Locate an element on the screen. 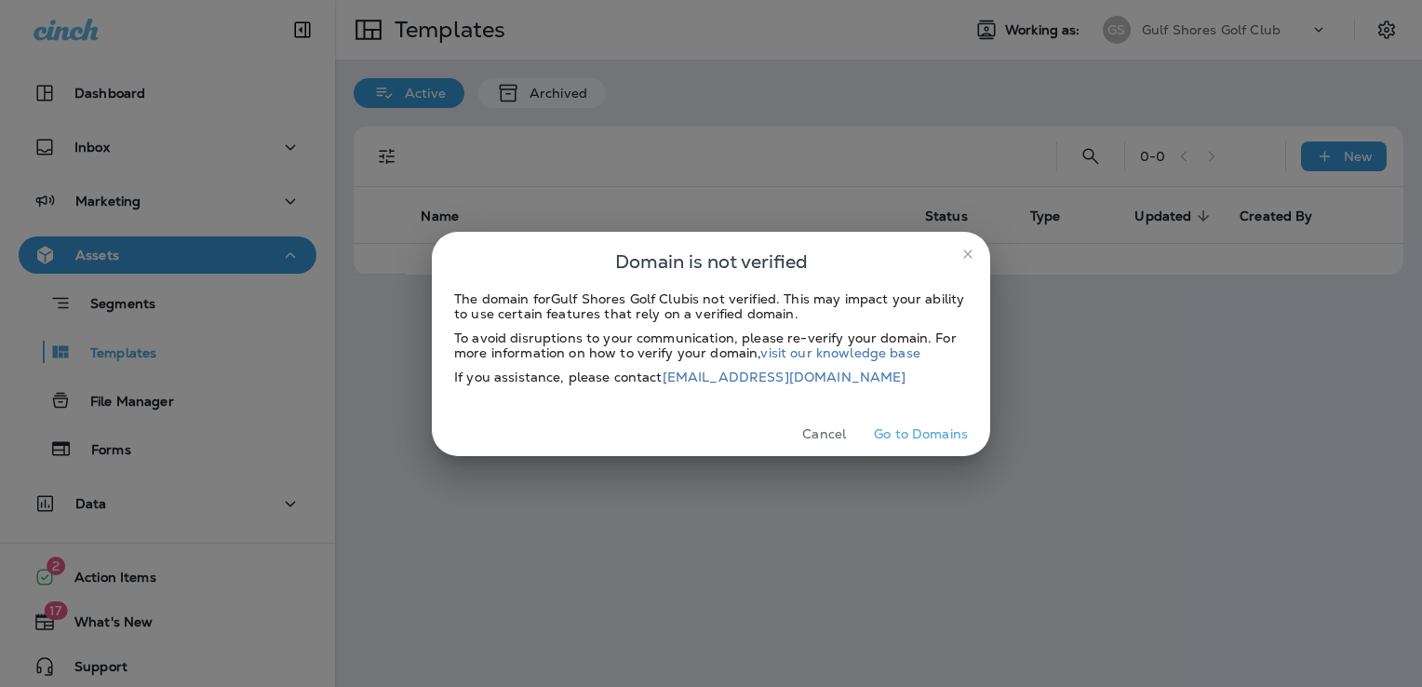  button: Go to Domains is located at coordinates (920, 434).